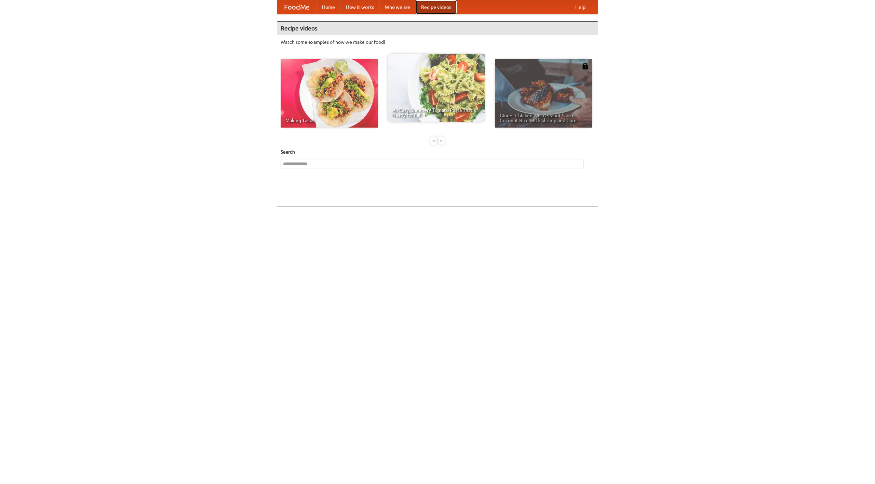  I want to click on a: An Easy, Summery Tomato Pasta That's Ready for Fall, so click(436, 88).